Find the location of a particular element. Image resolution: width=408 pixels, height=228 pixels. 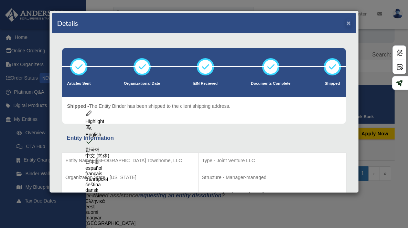

div: 한국어 is located at coordinates (123, 150).